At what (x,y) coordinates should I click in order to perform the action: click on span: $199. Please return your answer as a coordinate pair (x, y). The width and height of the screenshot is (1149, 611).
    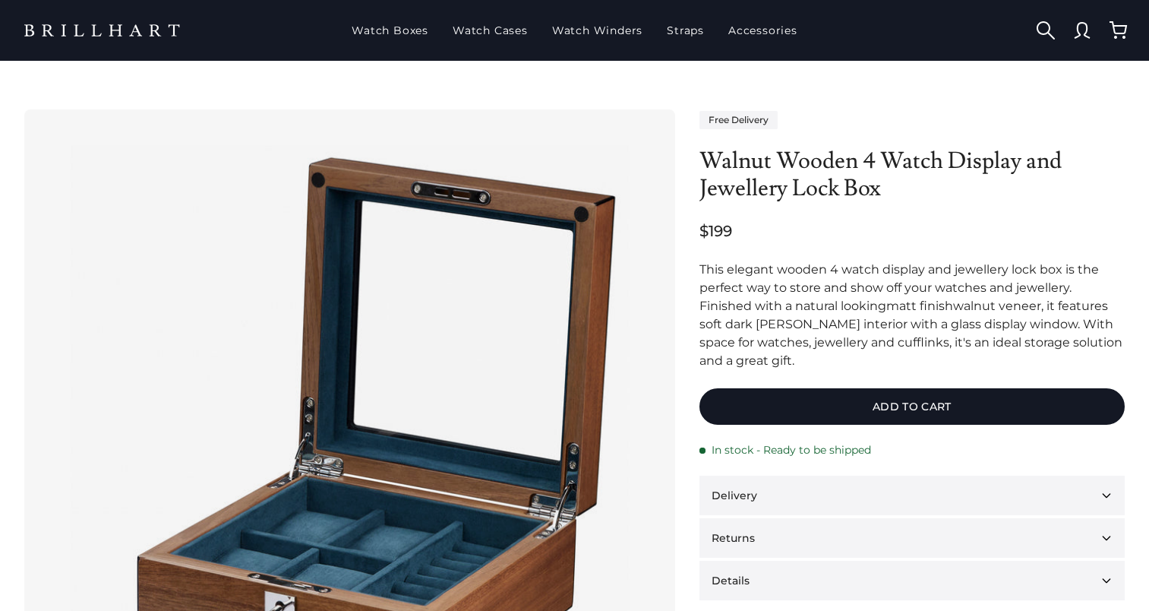
    Looking at the image, I should click on (716, 231).